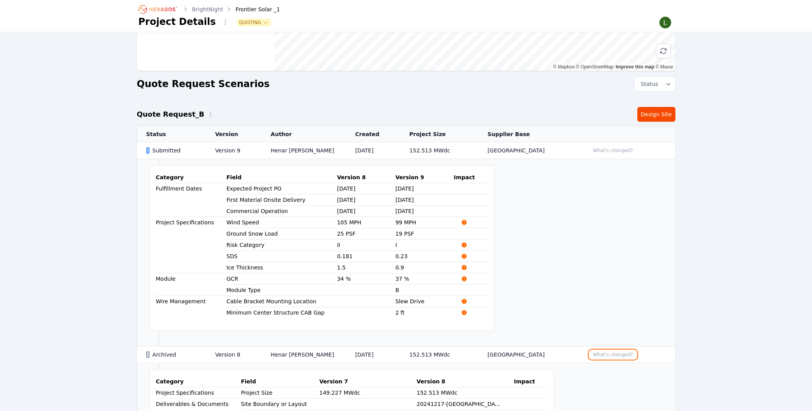  I want to click on h1: Project Details, so click(177, 22).